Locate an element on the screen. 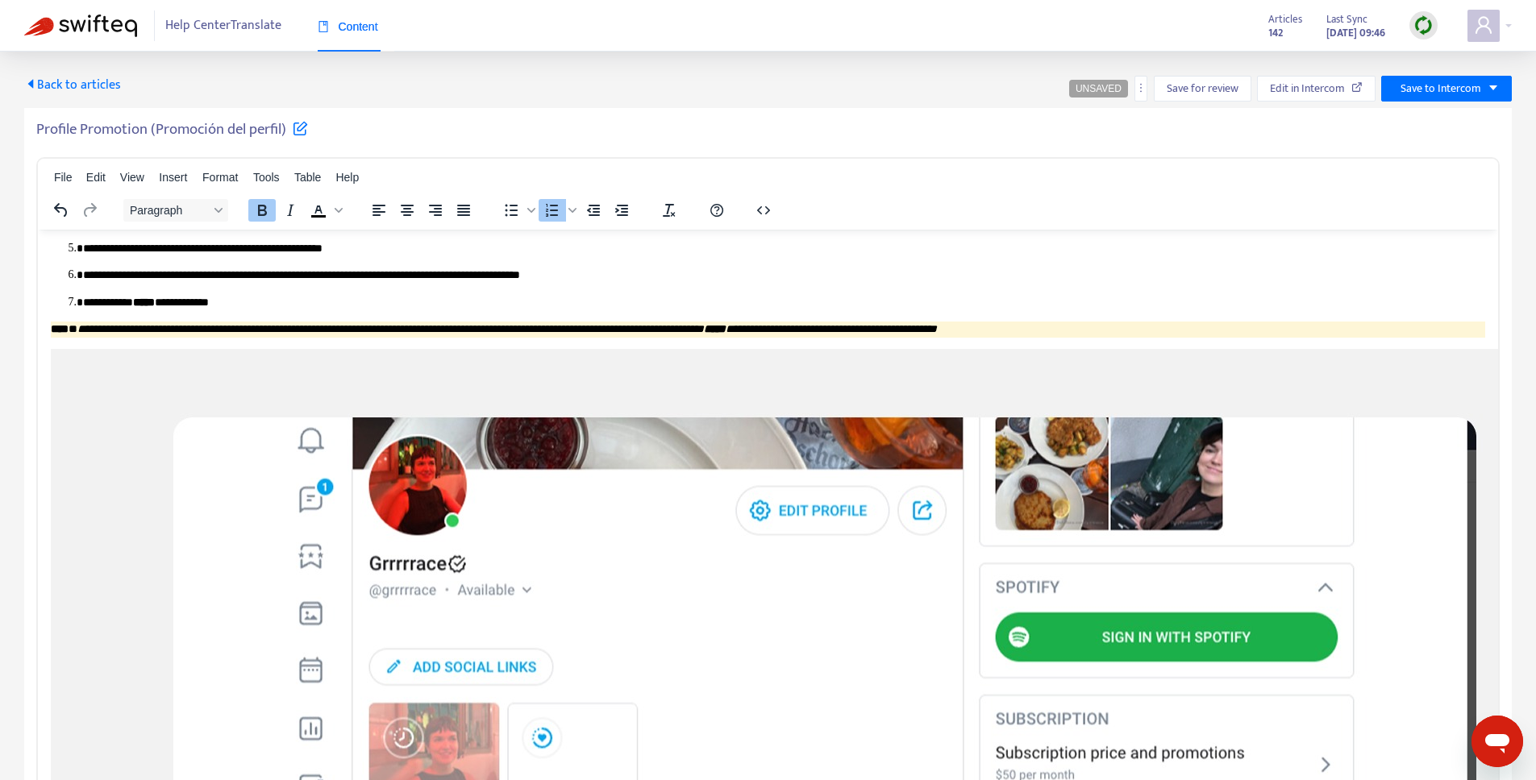 This screenshot has height=780, width=1536. button: Align center is located at coordinates (407, 210).